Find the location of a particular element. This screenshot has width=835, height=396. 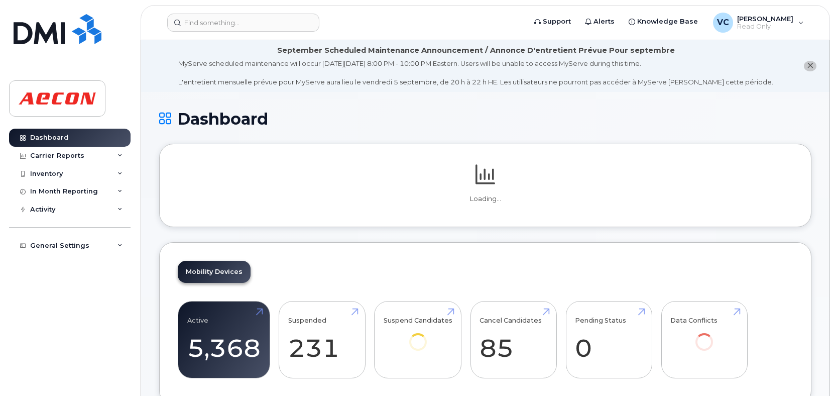

a: Suspend Candidates is located at coordinates (418, 335).